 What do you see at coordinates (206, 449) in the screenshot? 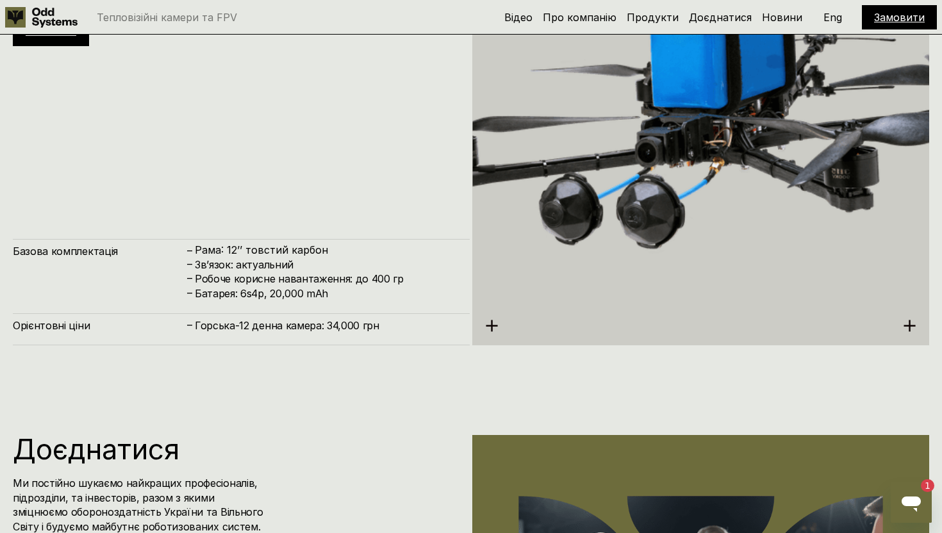
I see `h1: Доєднатися` at bounding box center [206, 449].